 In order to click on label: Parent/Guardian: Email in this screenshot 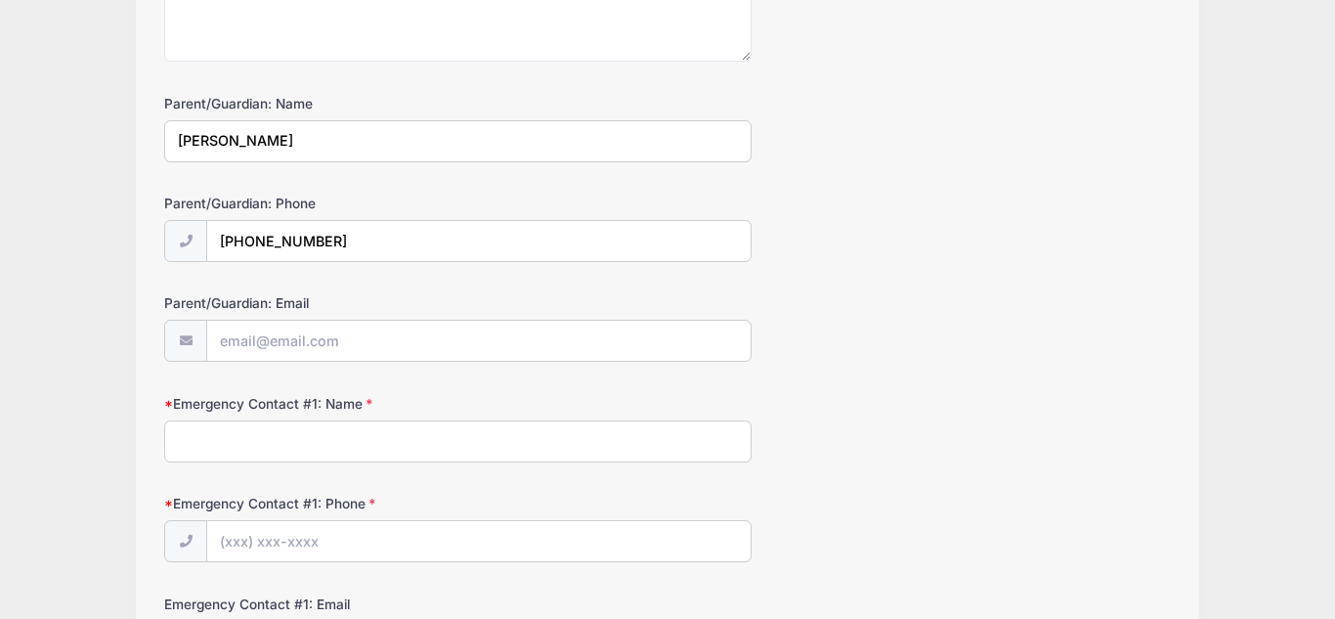, I will do `click(331, 303)`.